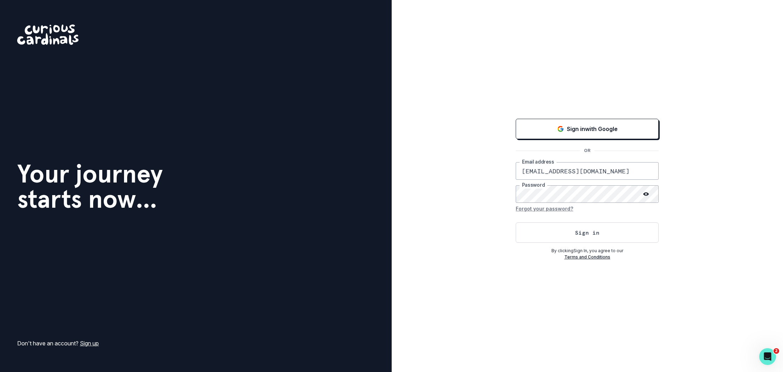 The width and height of the screenshot is (783, 372). What do you see at coordinates (588, 129) in the screenshot?
I see `button: Sign in with Google (GSuite)` at bounding box center [588, 129].